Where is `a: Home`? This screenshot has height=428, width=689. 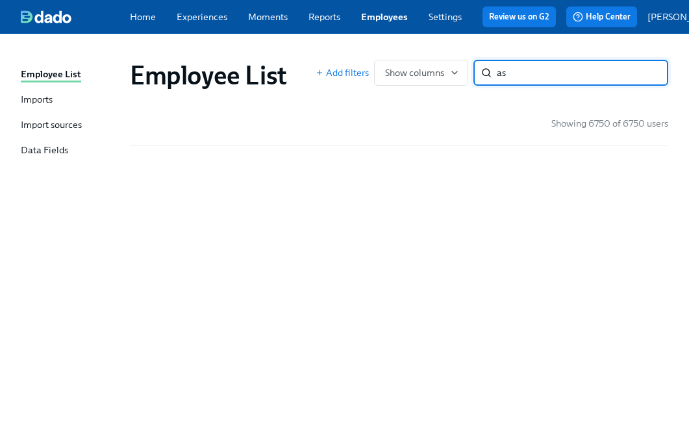 a: Home is located at coordinates (143, 17).